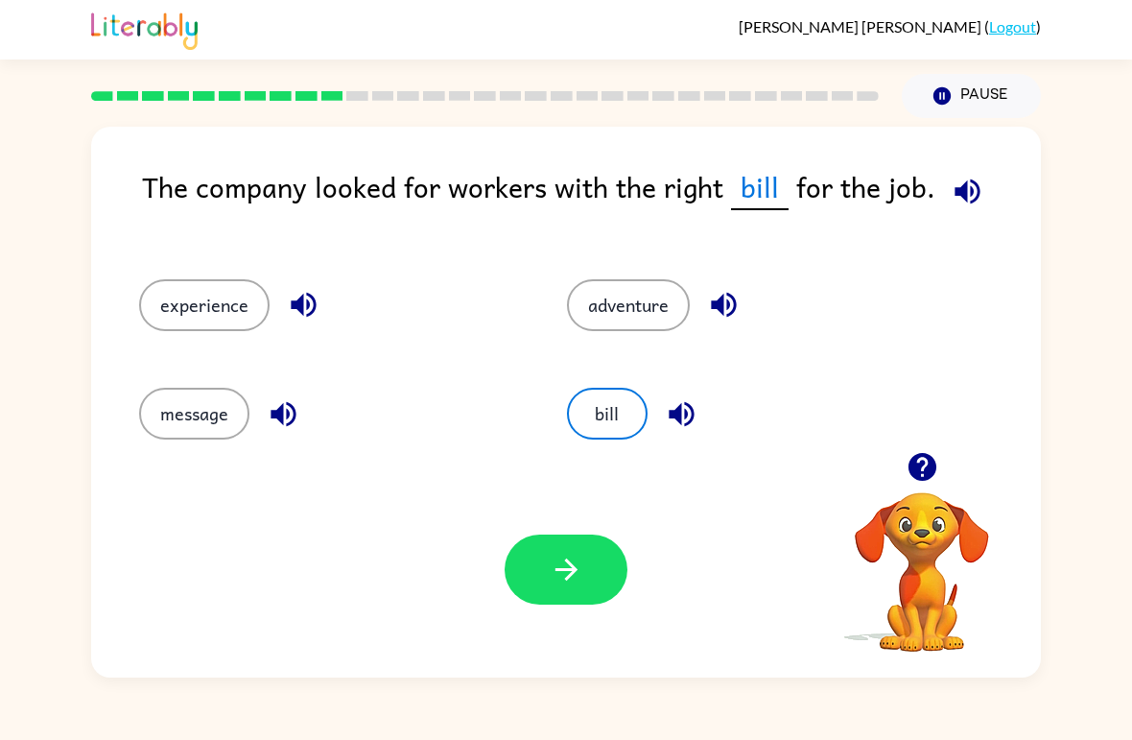 This screenshot has height=740, width=1132. I want to click on button: message, so click(194, 413).